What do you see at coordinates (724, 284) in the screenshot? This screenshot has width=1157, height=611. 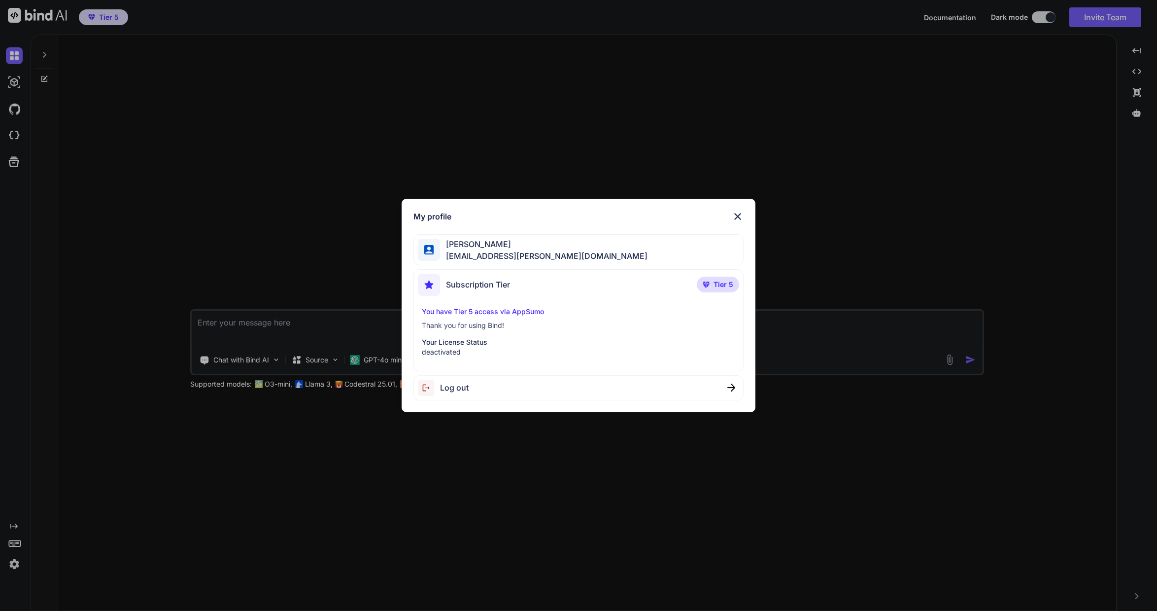 I see `span: Tier 5` at bounding box center [724, 284].